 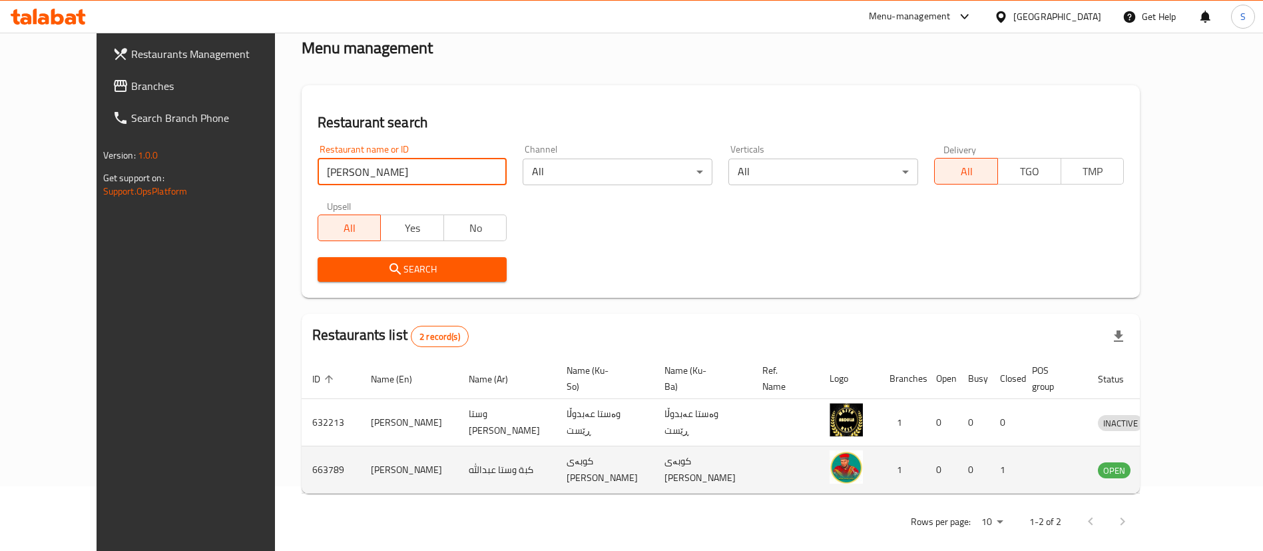 What do you see at coordinates (412, 228) in the screenshot?
I see `span: Yes` at bounding box center [412, 228].